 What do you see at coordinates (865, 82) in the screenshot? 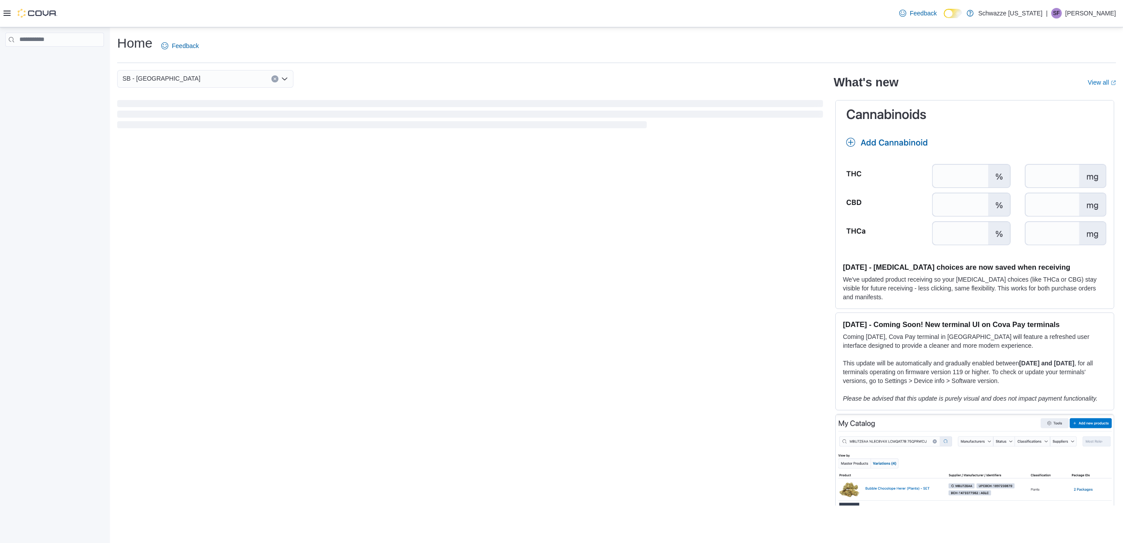
I see `h2: What's new` at bounding box center [865, 82].